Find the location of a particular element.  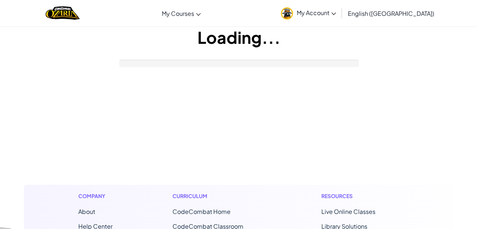

img: Home is located at coordinates (63, 13).